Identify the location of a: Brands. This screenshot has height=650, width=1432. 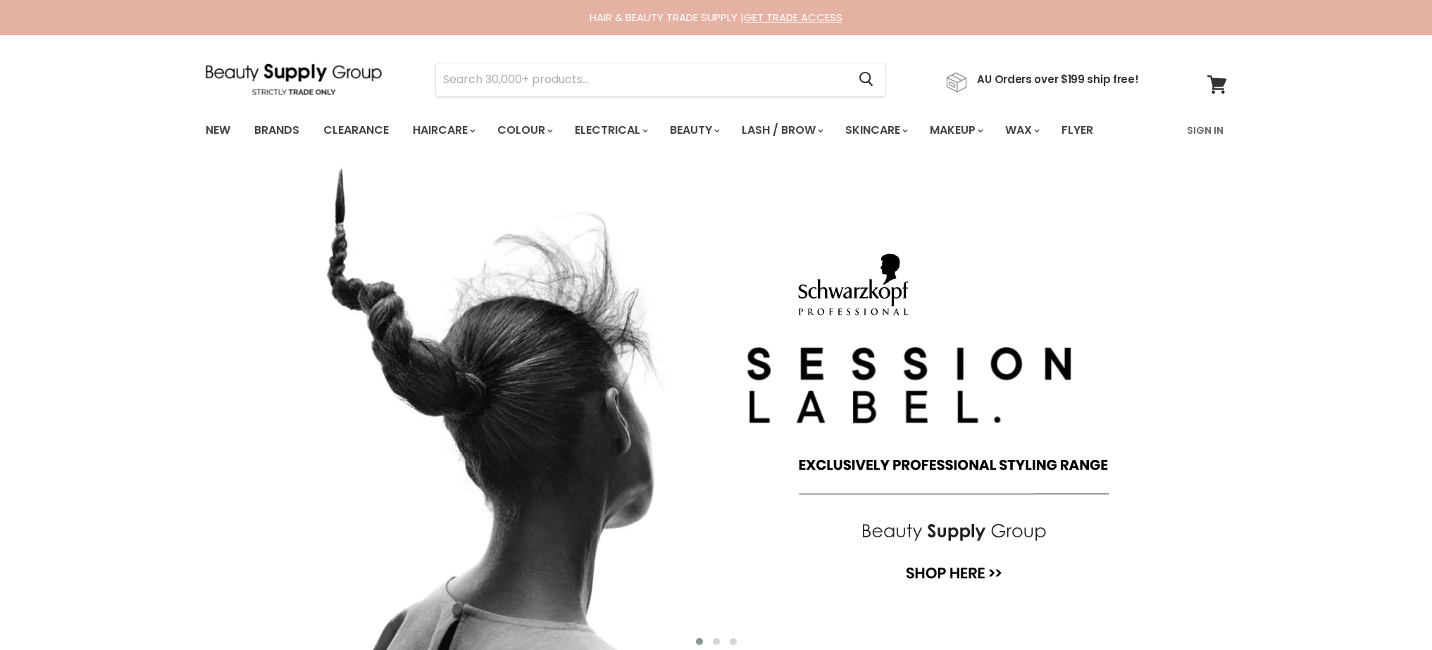
(277, 130).